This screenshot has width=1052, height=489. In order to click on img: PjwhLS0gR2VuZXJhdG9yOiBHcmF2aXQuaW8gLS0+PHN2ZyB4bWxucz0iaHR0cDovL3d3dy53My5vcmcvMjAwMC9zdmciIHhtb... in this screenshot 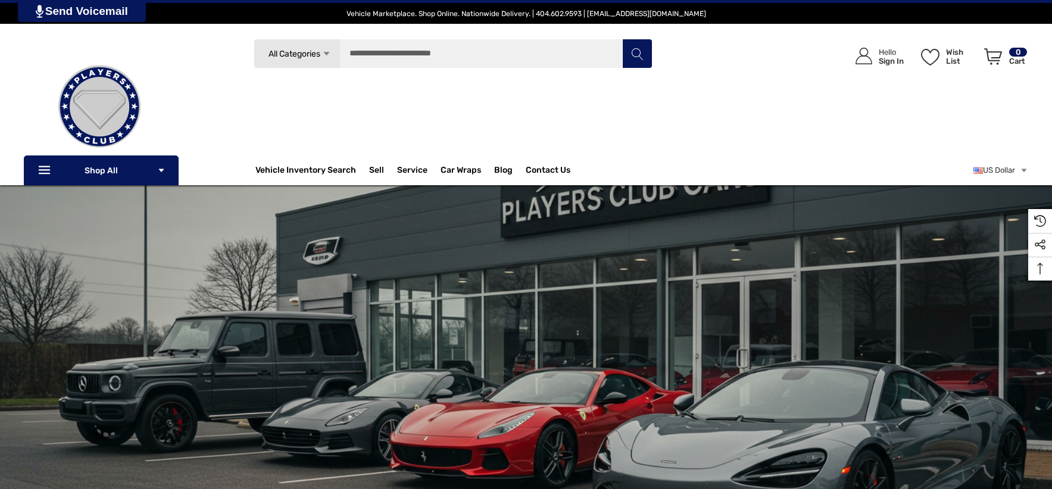, I will do `click(39, 11)`.